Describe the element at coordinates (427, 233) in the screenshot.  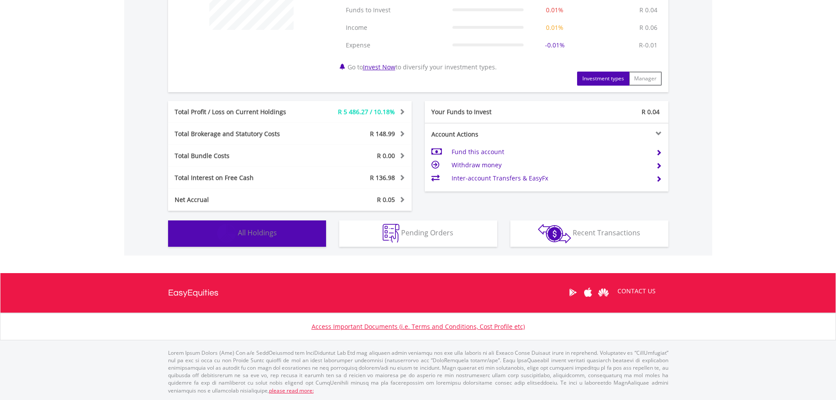
I see `span: Pending Orders` at that location.